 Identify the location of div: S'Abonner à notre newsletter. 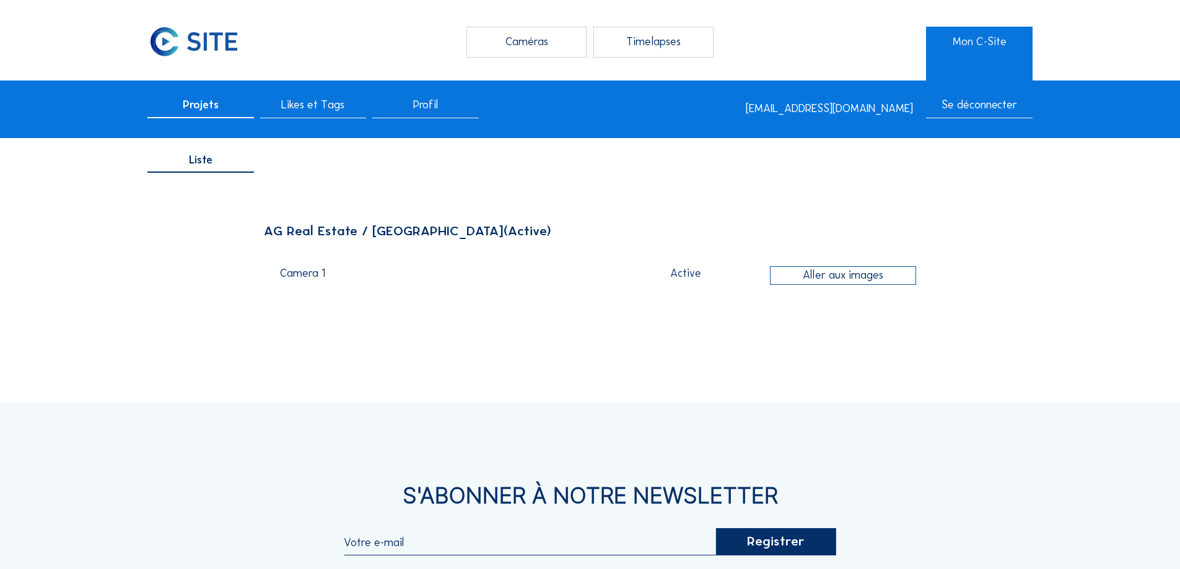
(590, 496).